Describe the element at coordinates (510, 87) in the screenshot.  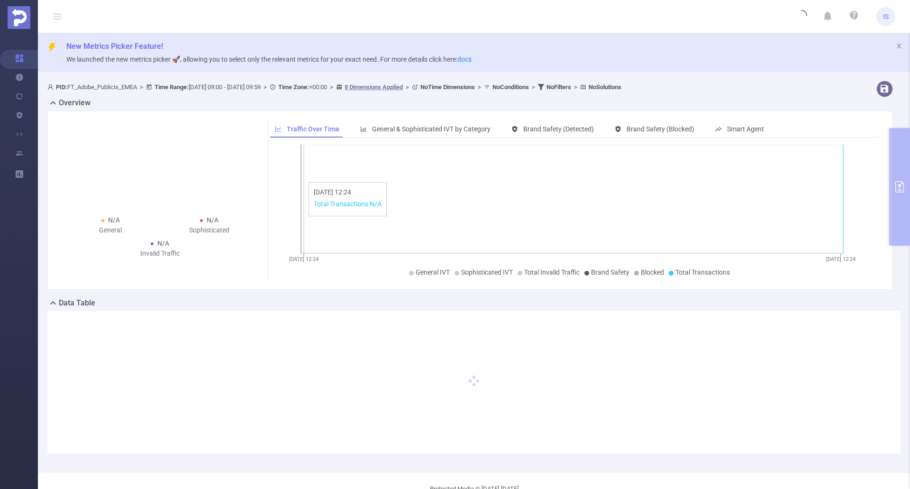
I see `b: No Conditions` at that location.